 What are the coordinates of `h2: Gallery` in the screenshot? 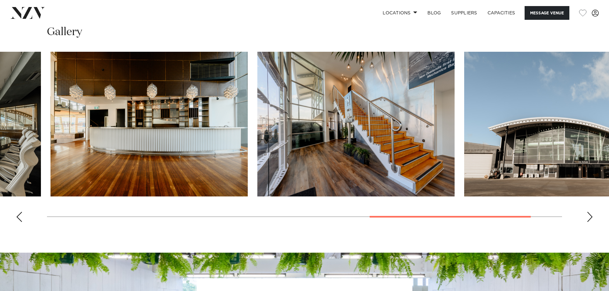 It's located at (65, 32).